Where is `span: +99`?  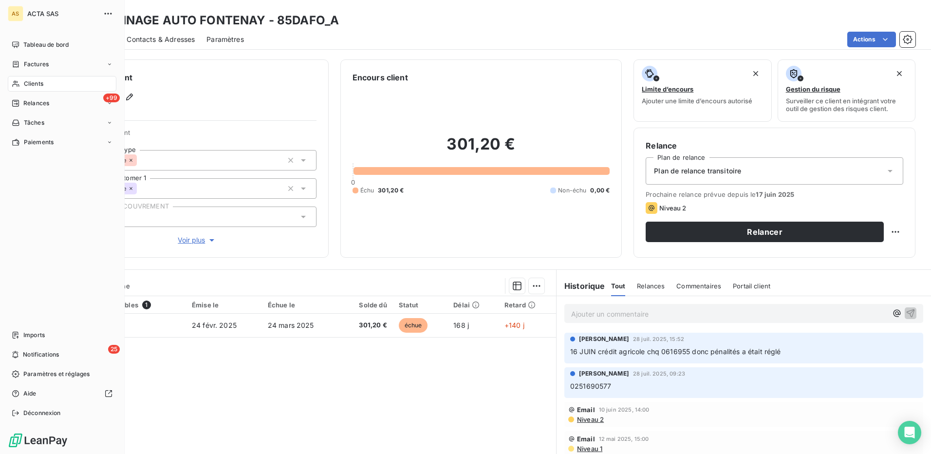 span: +99 is located at coordinates (111, 98).